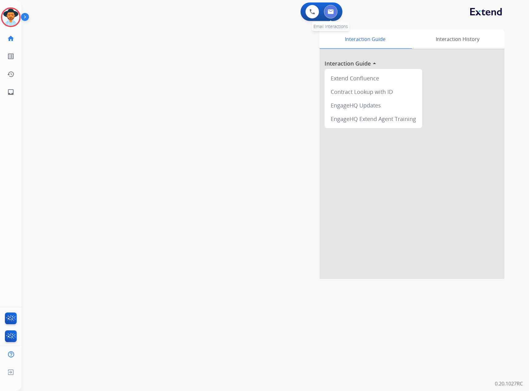  What do you see at coordinates (11, 17) in the screenshot?
I see `img: avatar` at bounding box center [11, 17].